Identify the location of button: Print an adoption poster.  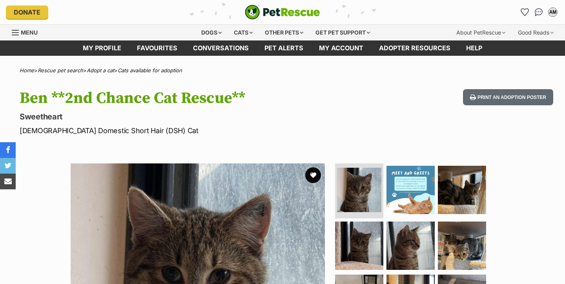
(508, 97).